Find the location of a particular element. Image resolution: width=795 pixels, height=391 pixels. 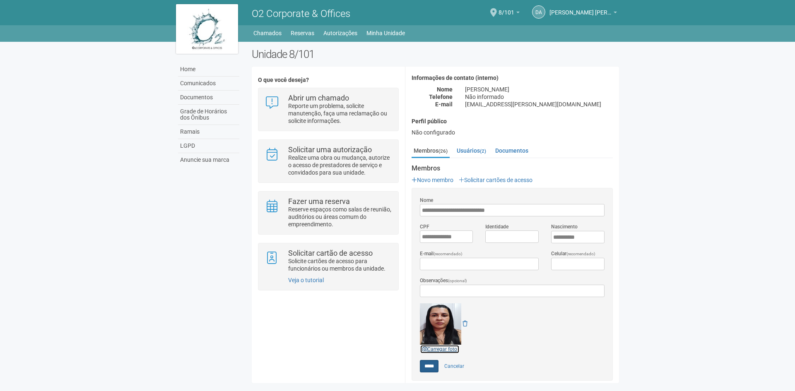

strong: Nome is located at coordinates (445, 89).